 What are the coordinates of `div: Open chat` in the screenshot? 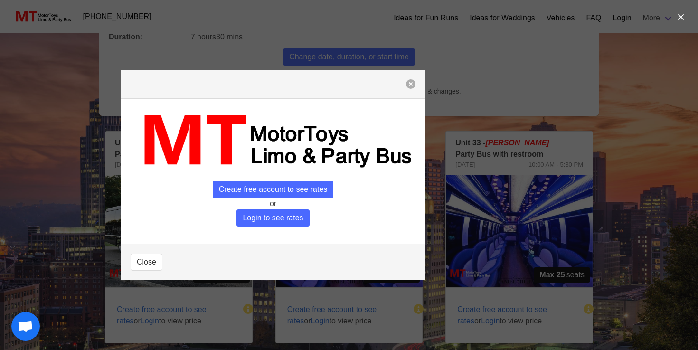 It's located at (26, 326).